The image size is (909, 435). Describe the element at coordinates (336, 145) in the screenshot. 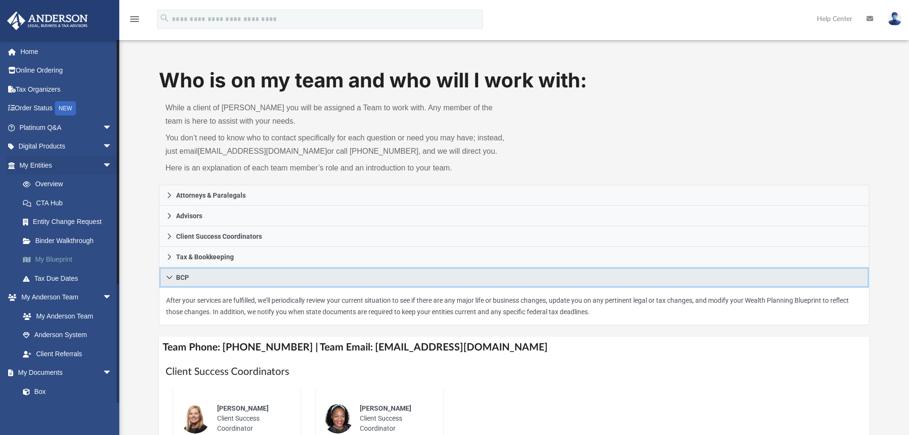

I see `p: You don’t need to know who to contact specifically for each question or need you may have; instea...` at that location.